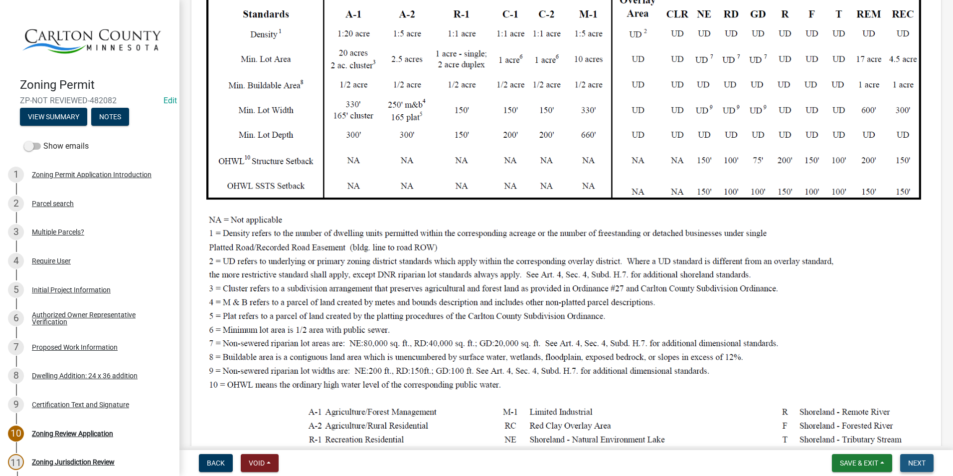 Image resolution: width=953 pixels, height=476 pixels. What do you see at coordinates (56, 146) in the screenshot?
I see `label: Show emails` at bounding box center [56, 146].